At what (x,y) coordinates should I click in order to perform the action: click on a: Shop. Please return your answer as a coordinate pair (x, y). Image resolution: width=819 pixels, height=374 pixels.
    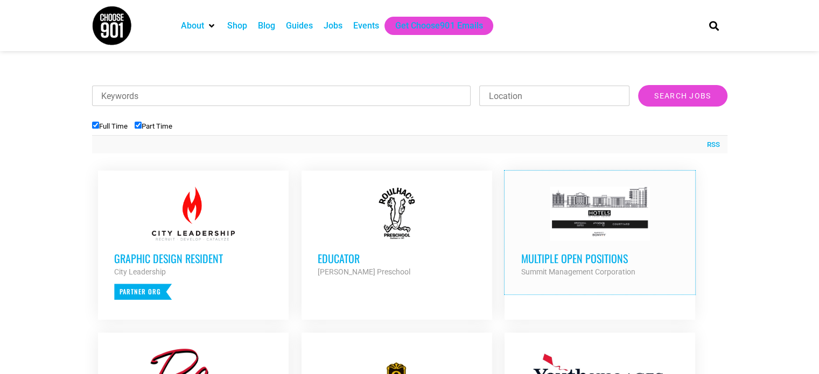
    Looking at the image, I should click on (237, 26).